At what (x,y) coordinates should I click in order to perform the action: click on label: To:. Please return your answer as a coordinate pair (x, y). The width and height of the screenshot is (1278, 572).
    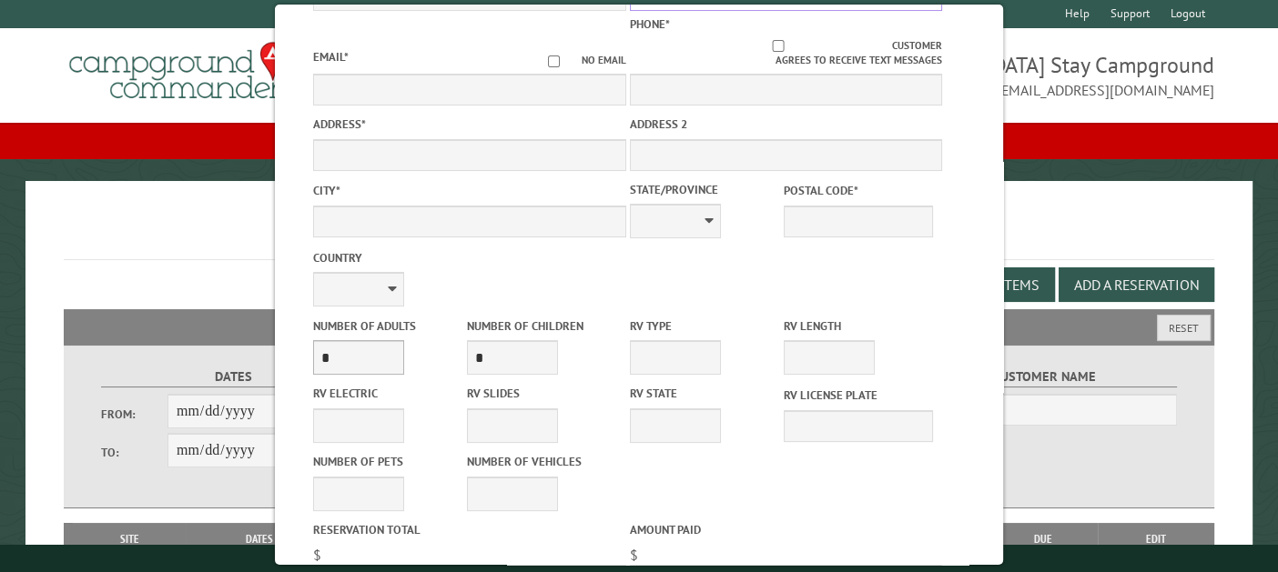
    Looking at the image, I should click on (134, 452).